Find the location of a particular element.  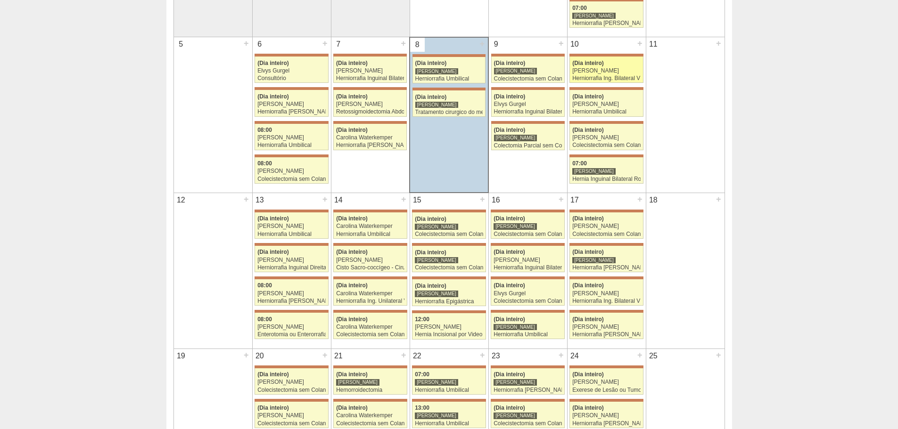

div: Herniorrafia Ing. Bilateral VL is located at coordinates (606, 301).